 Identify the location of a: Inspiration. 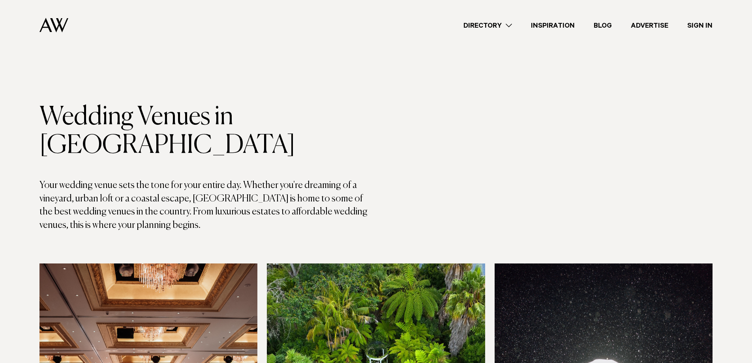
(552, 25).